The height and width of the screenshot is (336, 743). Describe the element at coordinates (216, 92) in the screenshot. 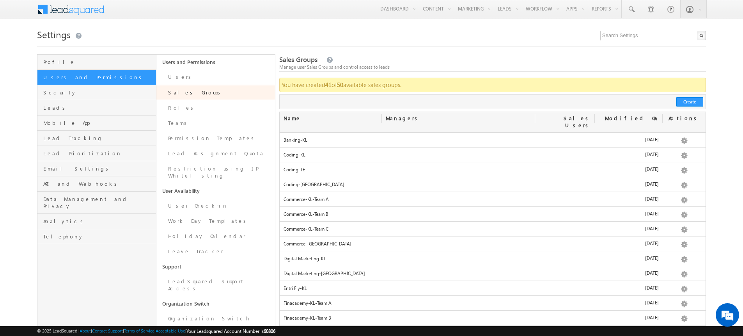

I see `a: Sales Groups` at that location.